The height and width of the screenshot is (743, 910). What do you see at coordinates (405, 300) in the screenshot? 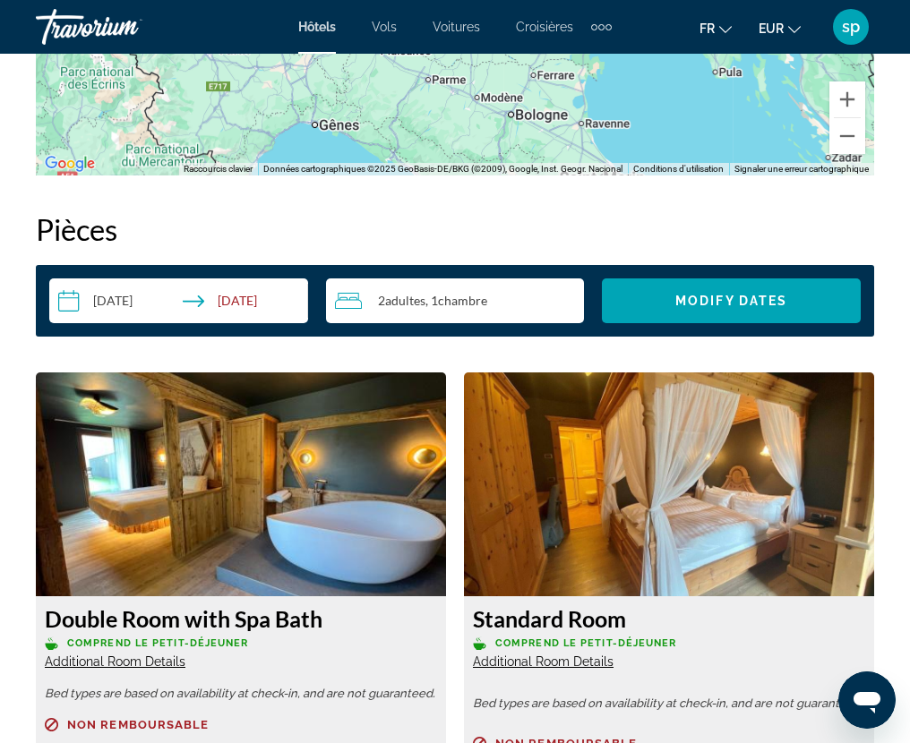
I see `span: Adultes` at bounding box center [405, 300].